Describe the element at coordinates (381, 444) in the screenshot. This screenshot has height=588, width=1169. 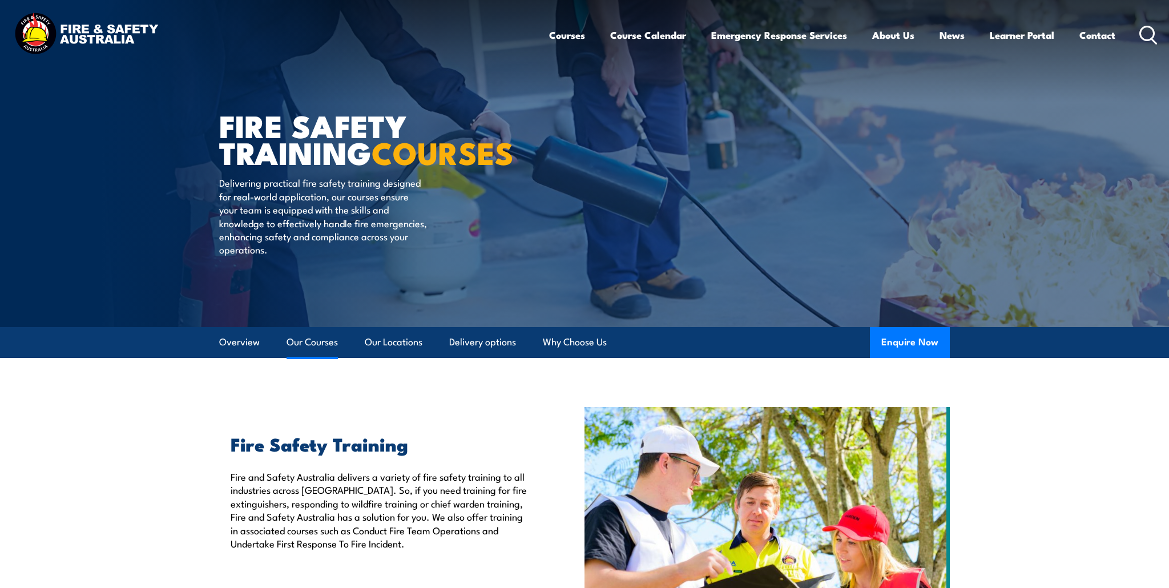
I see `h2: Fire Safety Training` at that location.